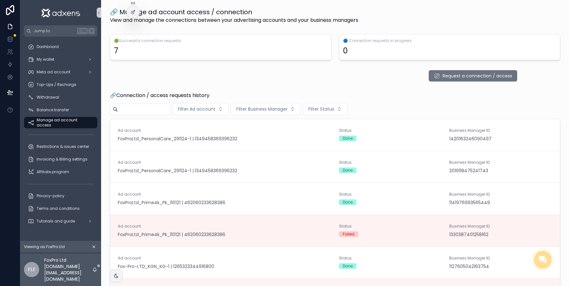 This screenshot has width=569, height=286. Describe the element at coordinates (469, 266) in the screenshot. I see `span: 1127605042163754` at that location.